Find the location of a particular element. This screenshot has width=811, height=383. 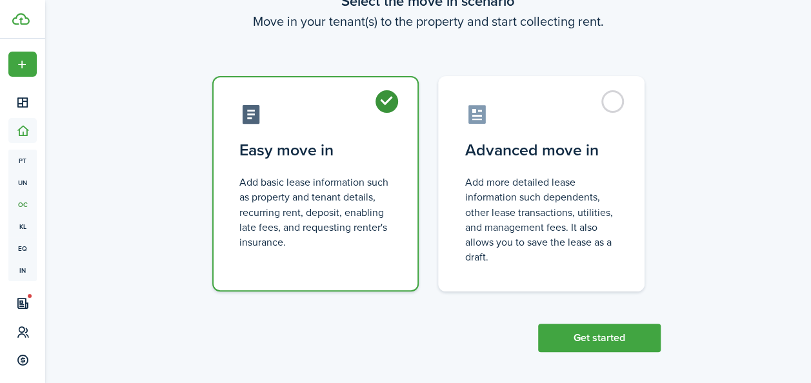

span: in is located at coordinates (23, 270).